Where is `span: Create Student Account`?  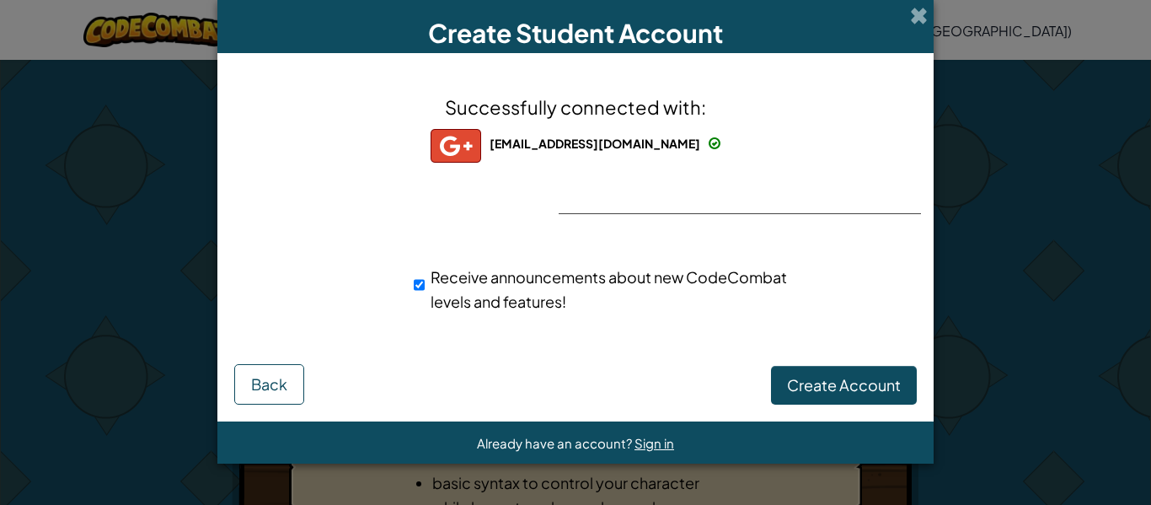 span: Create Student Account is located at coordinates (575, 33).